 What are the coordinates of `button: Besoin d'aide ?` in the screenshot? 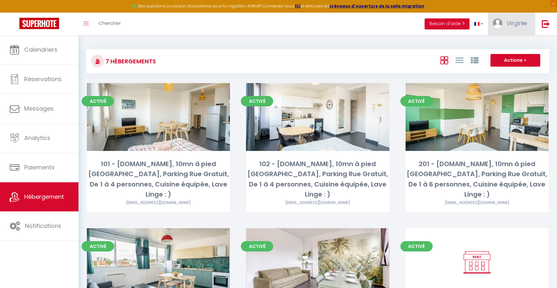 It's located at (447, 24).